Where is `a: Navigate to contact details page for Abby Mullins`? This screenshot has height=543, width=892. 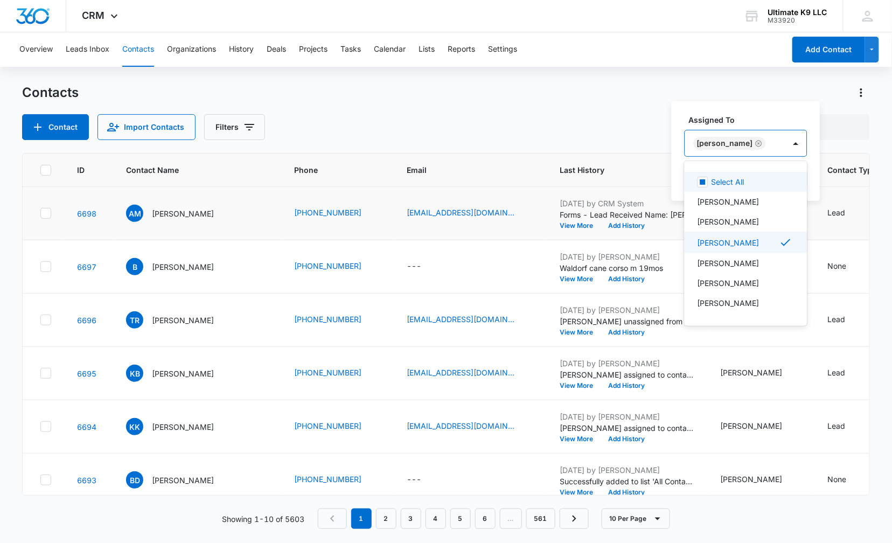 a: Navigate to contact details page for Abby Mullins is located at coordinates (87, 213).